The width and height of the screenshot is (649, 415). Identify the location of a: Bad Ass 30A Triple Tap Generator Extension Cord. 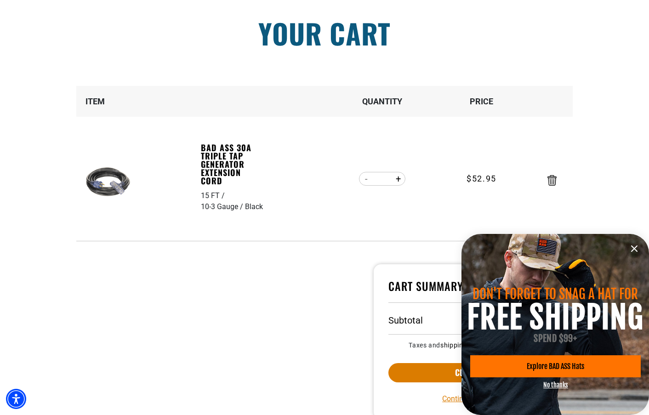
(233, 164).